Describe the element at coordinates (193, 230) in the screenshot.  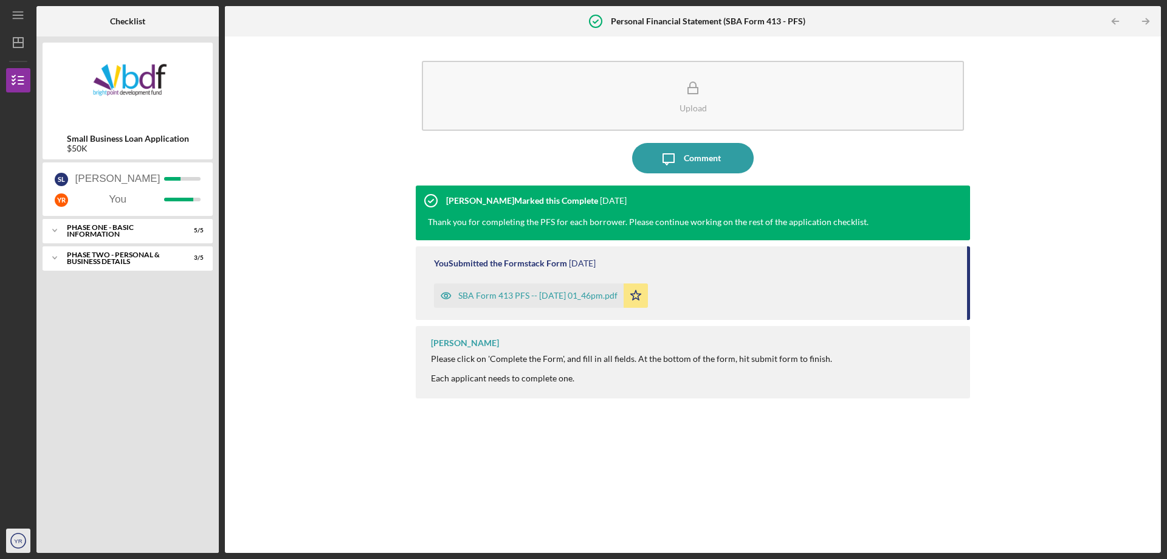
I see `div: 5 / 5` at that location.